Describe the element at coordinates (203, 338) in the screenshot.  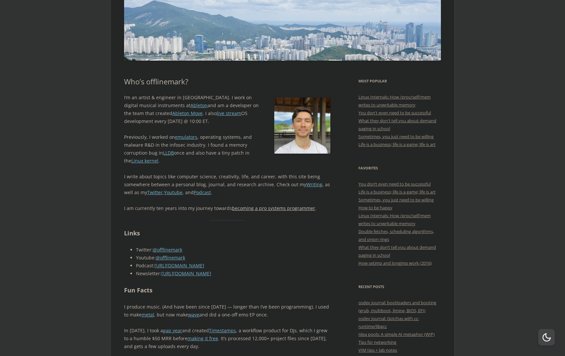
I see `a: making it free` at that location.